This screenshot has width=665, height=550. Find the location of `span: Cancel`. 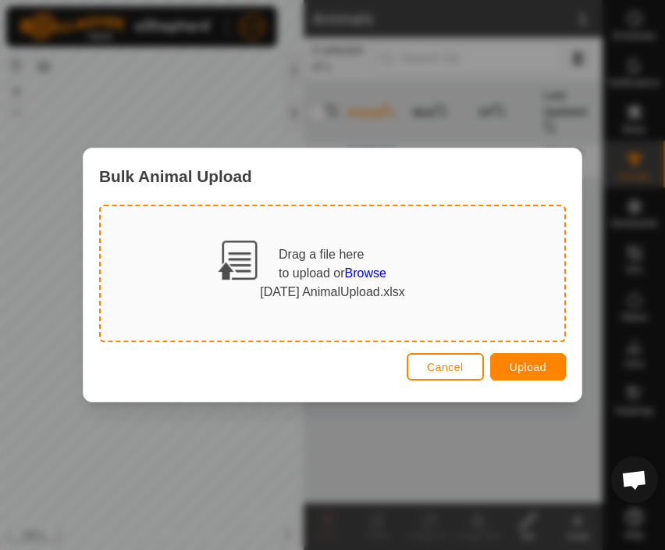

span: Cancel is located at coordinates (445, 367).